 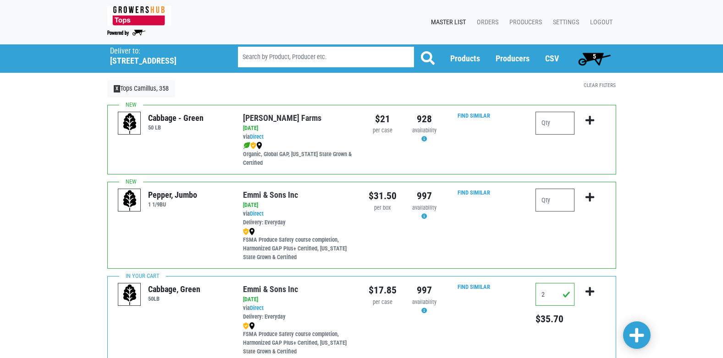 What do you see at coordinates (554, 319) in the screenshot?
I see `h5: Total price` at bounding box center [554, 319].